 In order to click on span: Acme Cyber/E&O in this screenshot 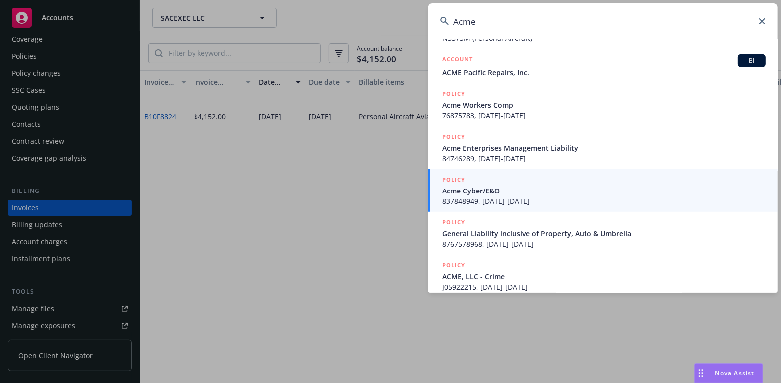, I will do `click(604, 191)`.